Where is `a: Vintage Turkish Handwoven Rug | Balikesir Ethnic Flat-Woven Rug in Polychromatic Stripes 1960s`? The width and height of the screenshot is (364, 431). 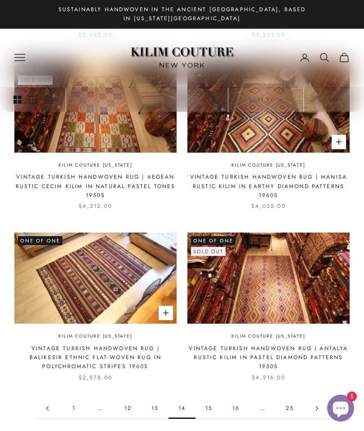
a: Vintage Turkish Handwoven Rug | Balikesir Ethnic Flat-Woven Rug in Polychromatic Stripes 1960s is located at coordinates (95, 358).